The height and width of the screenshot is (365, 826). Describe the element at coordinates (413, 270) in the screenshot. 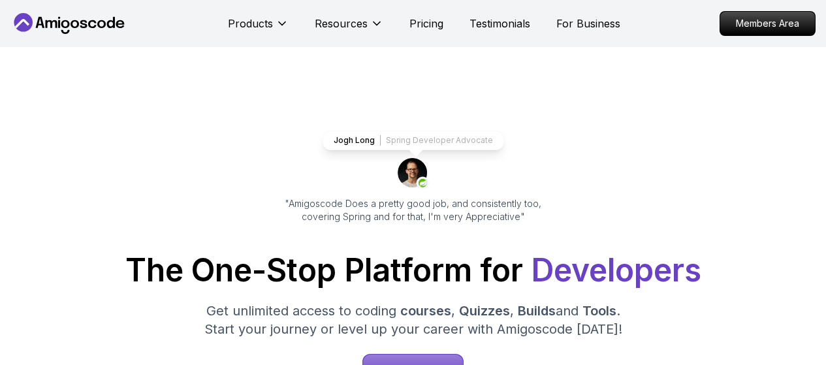

I see `h1: The One-Stop Platform for` at that location.